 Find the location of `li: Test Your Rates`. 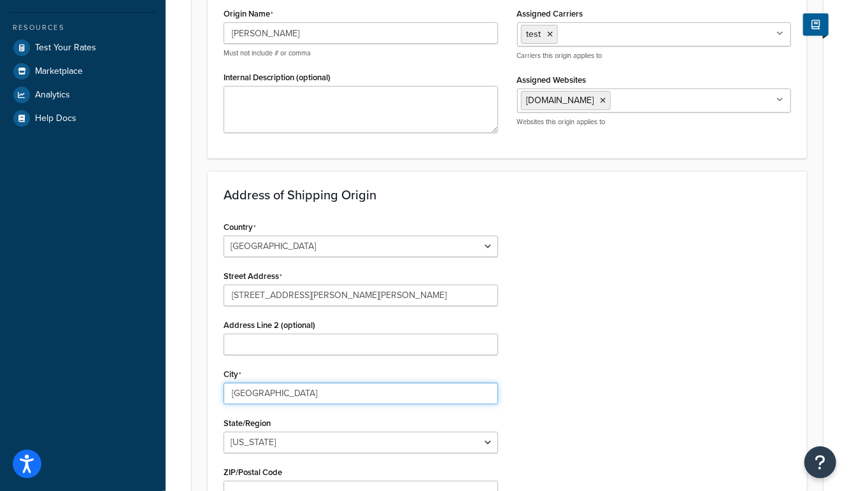

li: Test Your Rates is located at coordinates (83, 48).